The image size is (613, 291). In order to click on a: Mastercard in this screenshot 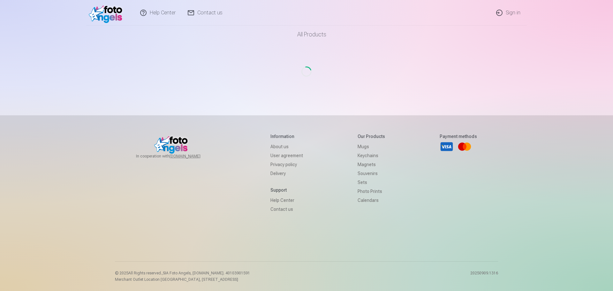, I will do `click(464, 147)`.